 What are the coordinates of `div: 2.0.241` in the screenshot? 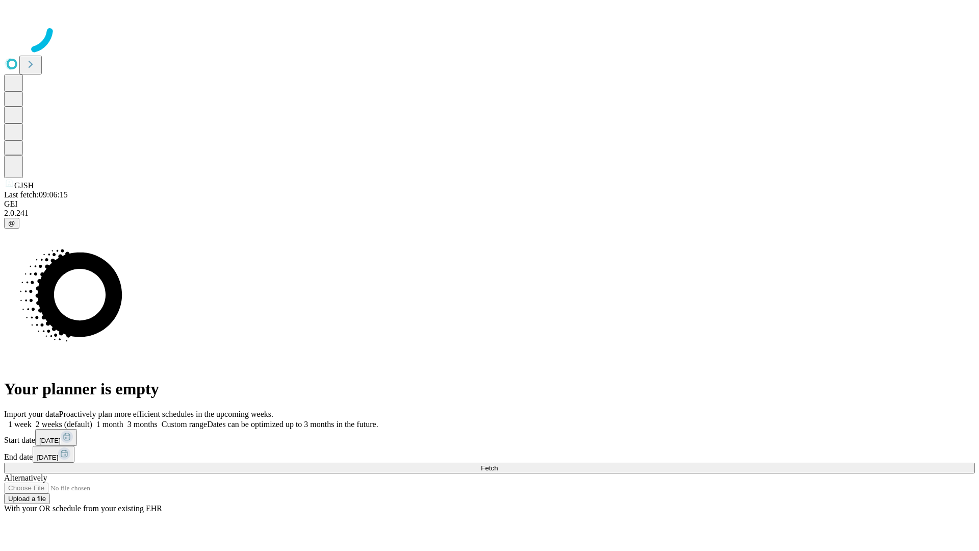 It's located at (490, 213).